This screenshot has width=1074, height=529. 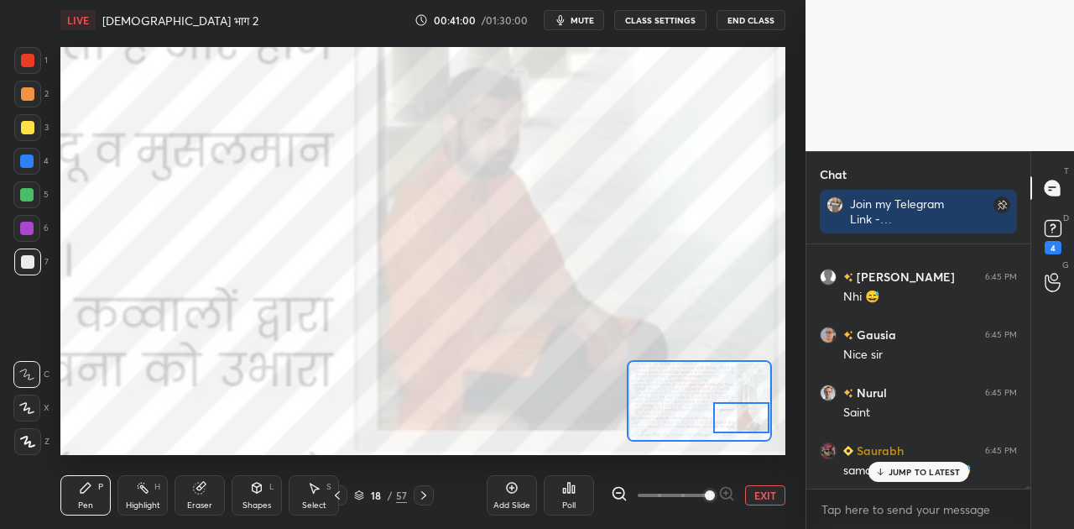 What do you see at coordinates (200, 505) in the screenshot?
I see `div: Eraser` at bounding box center [200, 505].